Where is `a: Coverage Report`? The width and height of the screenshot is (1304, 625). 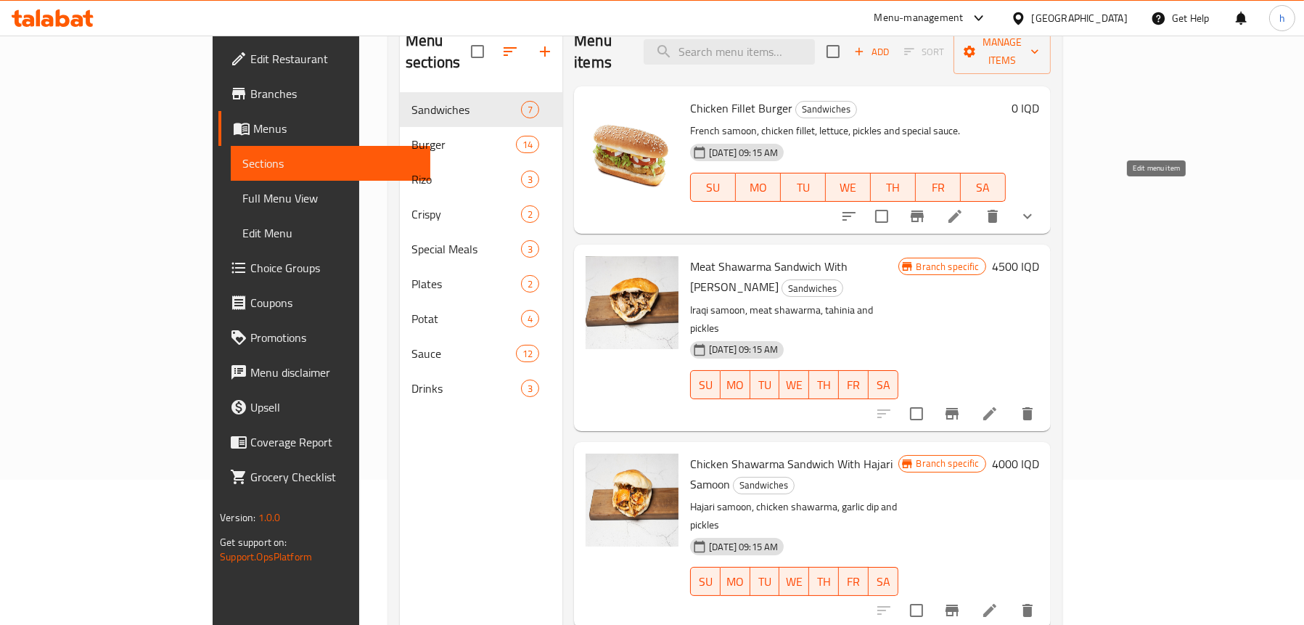 a: Coverage Report is located at coordinates (324, 442).